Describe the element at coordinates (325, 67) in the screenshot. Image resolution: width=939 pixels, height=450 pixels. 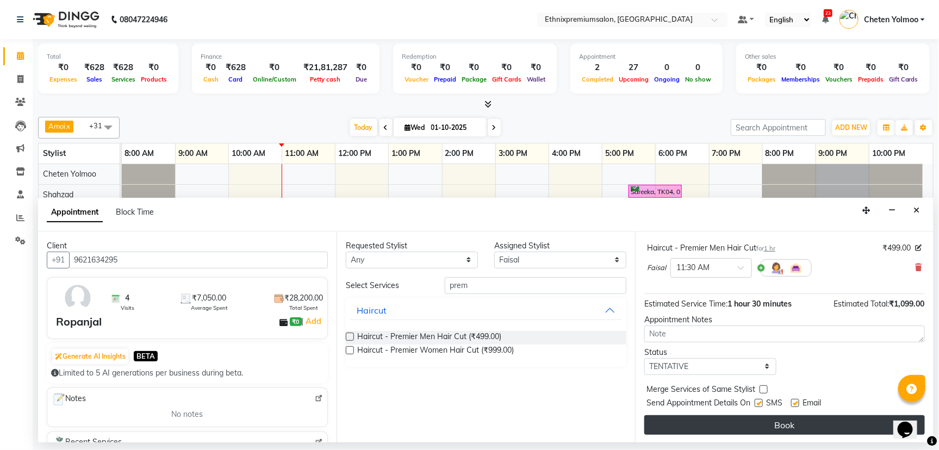
I see `div: ₹21,81,287` at that location.